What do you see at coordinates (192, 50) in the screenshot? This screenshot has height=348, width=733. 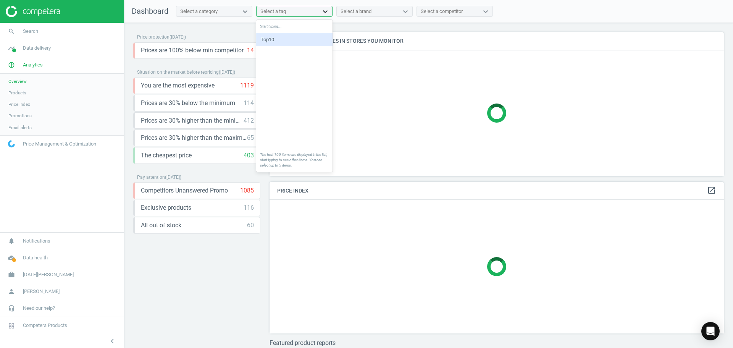 I see `span: Prices are 100% below min competitor` at bounding box center [192, 50].